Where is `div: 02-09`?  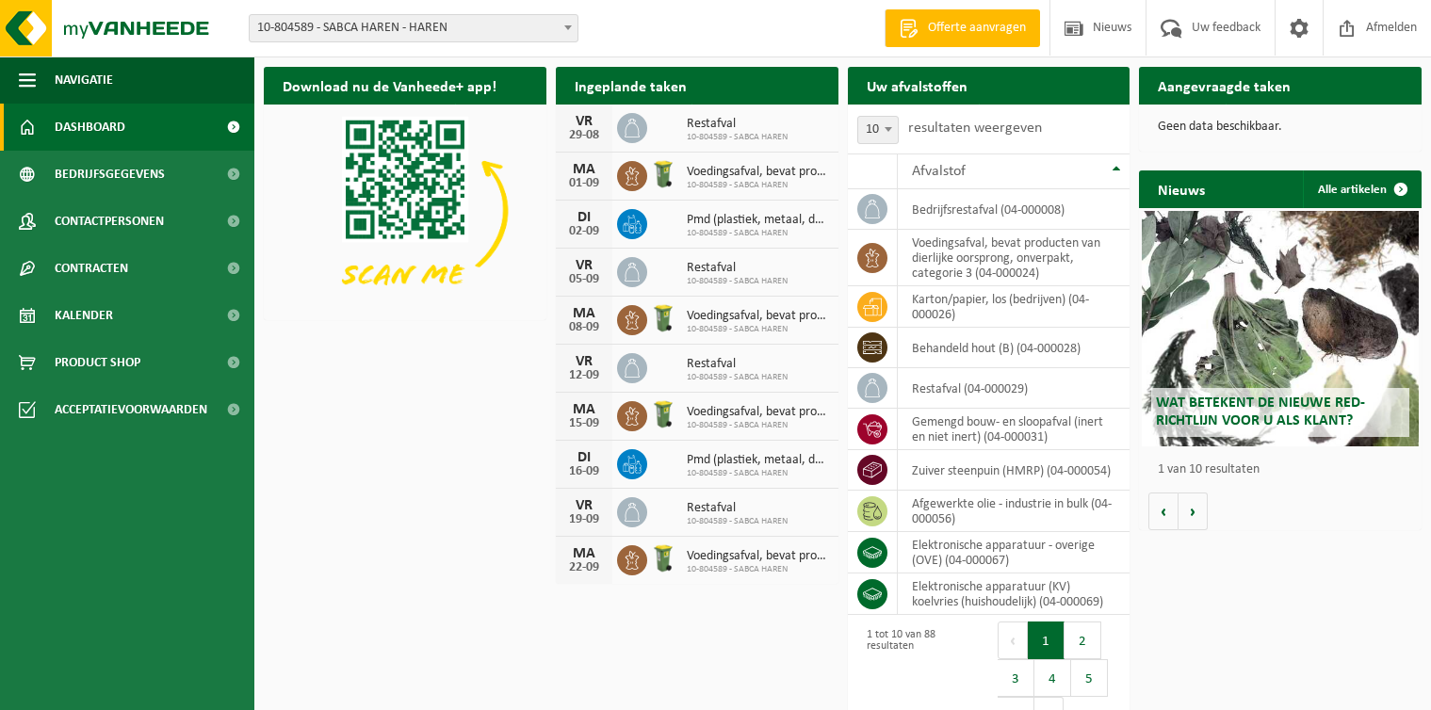
div: 02-09 is located at coordinates (584, 232).